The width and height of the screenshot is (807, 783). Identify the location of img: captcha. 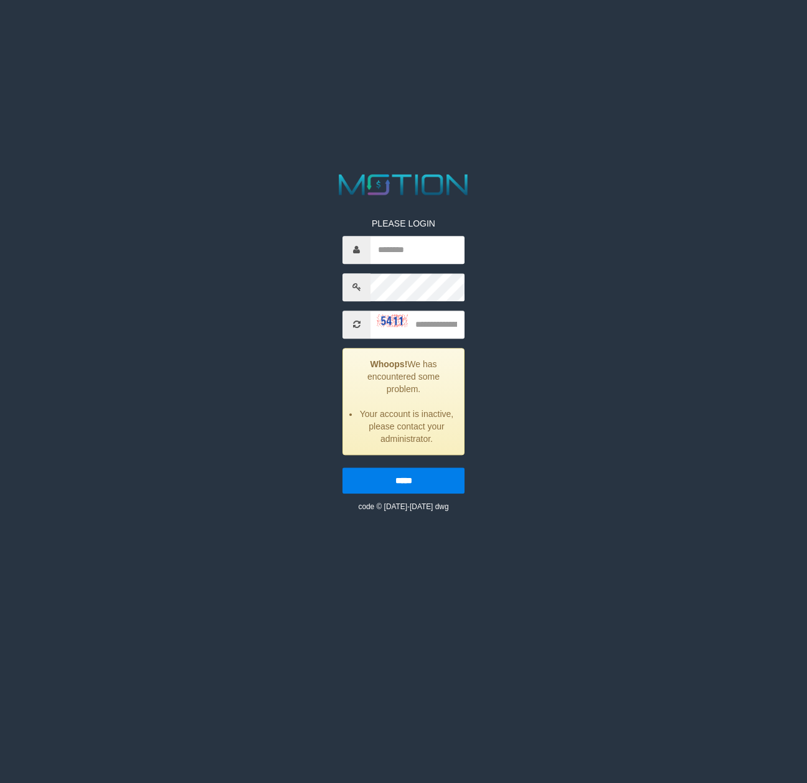
(392, 321).